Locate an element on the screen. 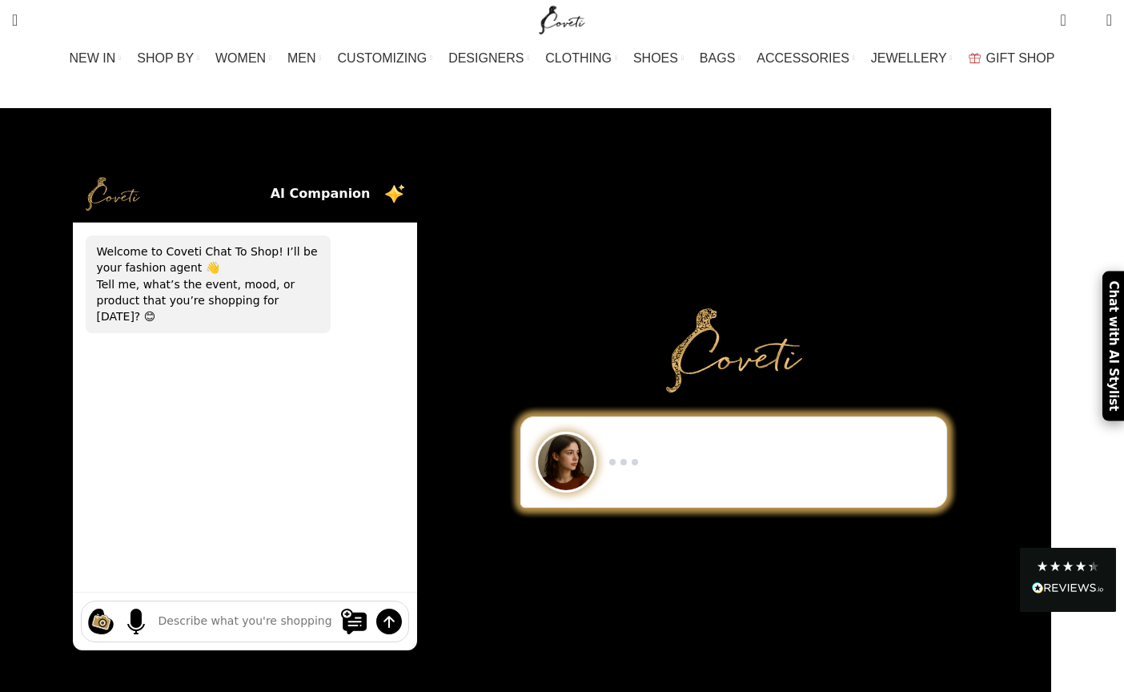 The height and width of the screenshot is (692, 1124). img: REVIEWS.io is located at coordinates (1068, 587).